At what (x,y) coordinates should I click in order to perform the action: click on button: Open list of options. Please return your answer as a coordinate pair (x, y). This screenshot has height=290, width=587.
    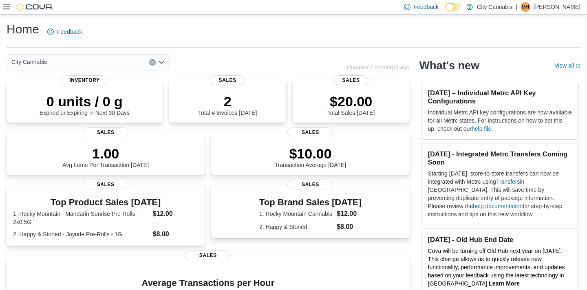
    Looking at the image, I should click on (161, 62).